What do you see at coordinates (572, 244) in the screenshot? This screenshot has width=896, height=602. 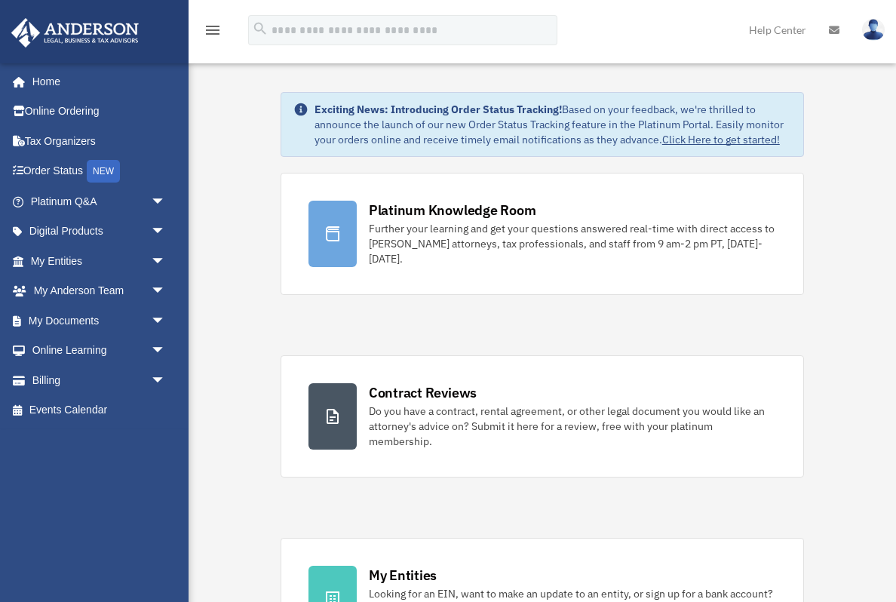 I see `div: Further your learning and get your questions answered real-time with direct access to [PERSON_NAM...` at bounding box center [572, 244].